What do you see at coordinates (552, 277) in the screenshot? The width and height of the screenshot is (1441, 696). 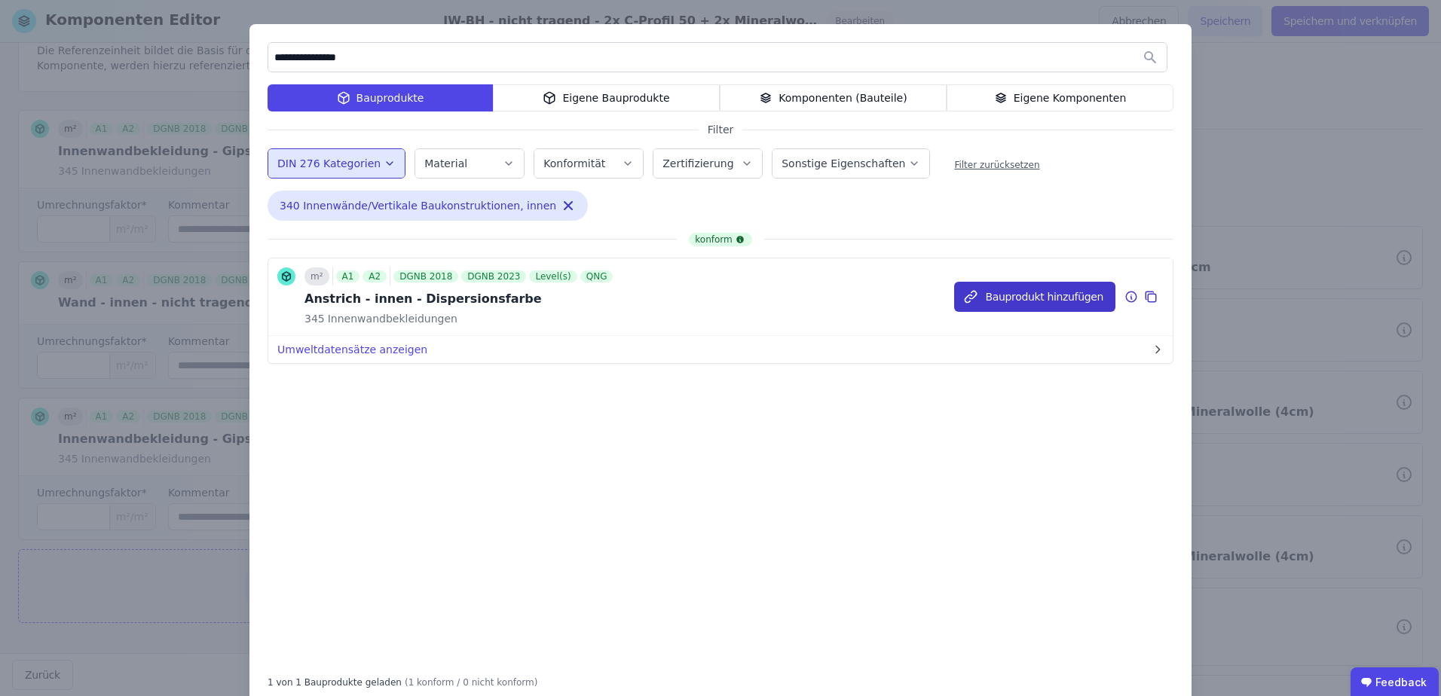 I see `div: Level(s)` at bounding box center [552, 277].